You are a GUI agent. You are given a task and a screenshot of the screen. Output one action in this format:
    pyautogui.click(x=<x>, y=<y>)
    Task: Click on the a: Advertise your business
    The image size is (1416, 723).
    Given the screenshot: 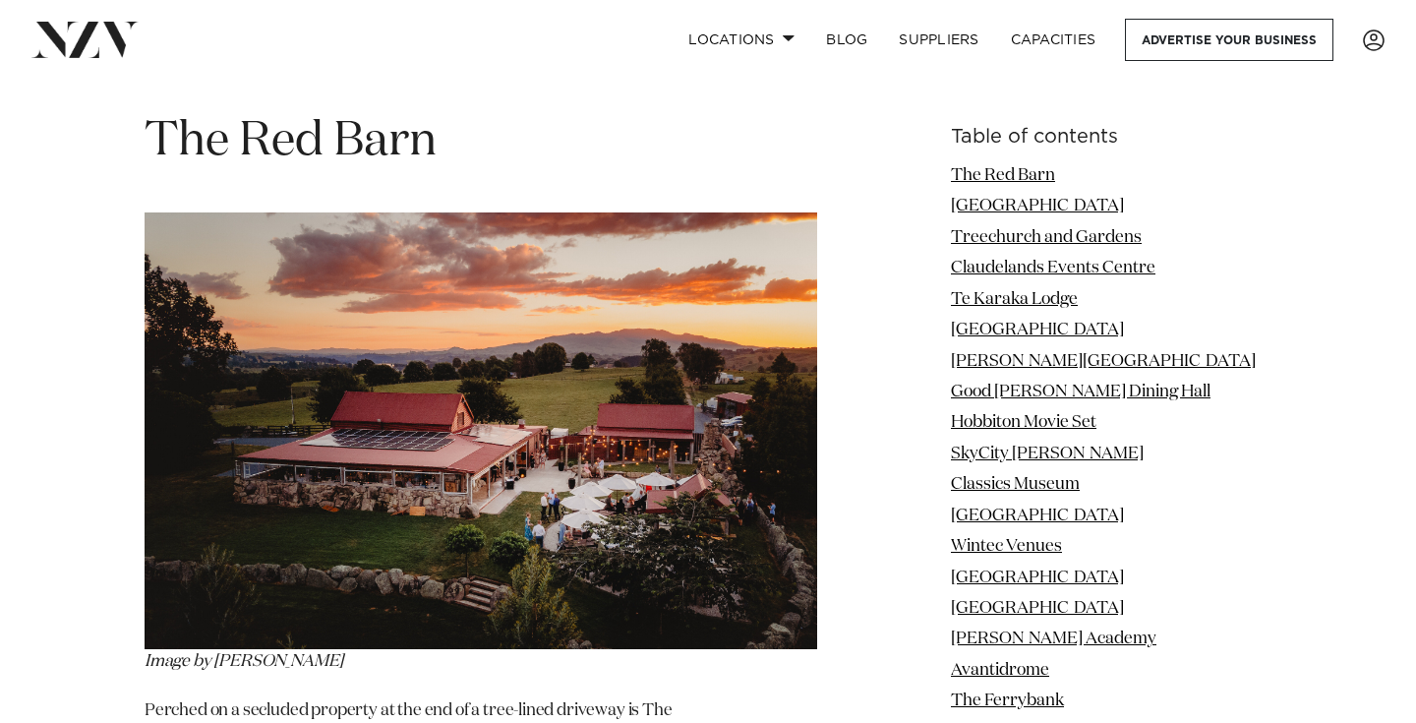 What is the action you would take?
    pyautogui.click(x=1229, y=39)
    